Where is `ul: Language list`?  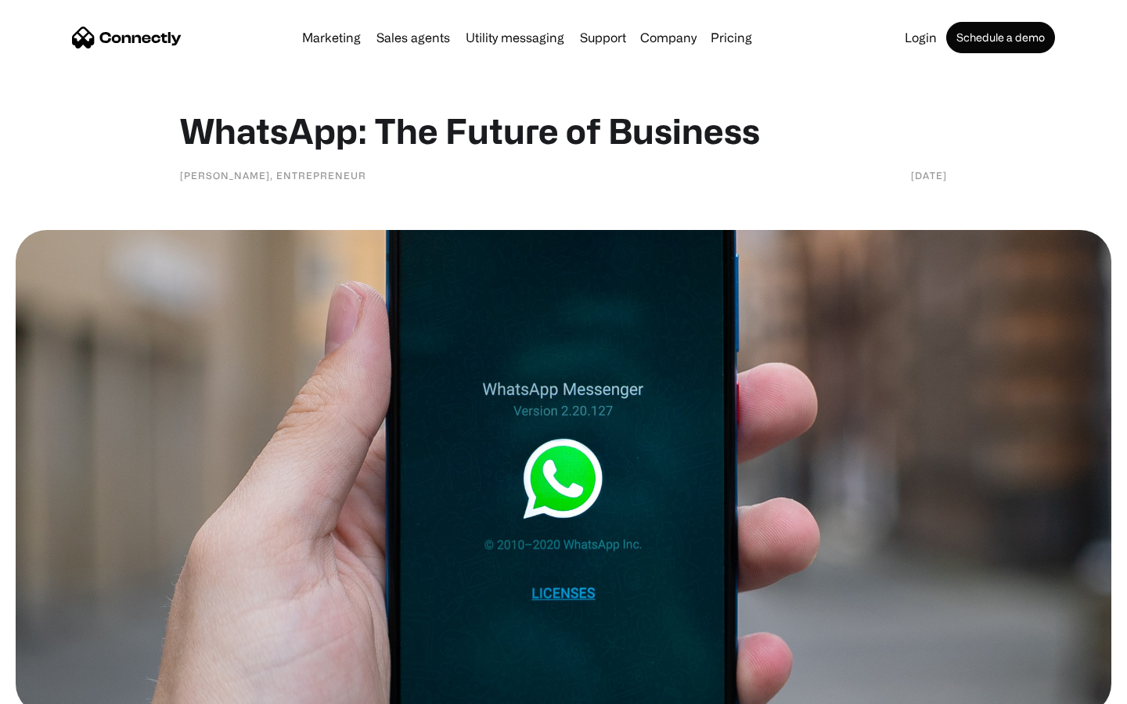
ul: Language list is located at coordinates (63, 688).